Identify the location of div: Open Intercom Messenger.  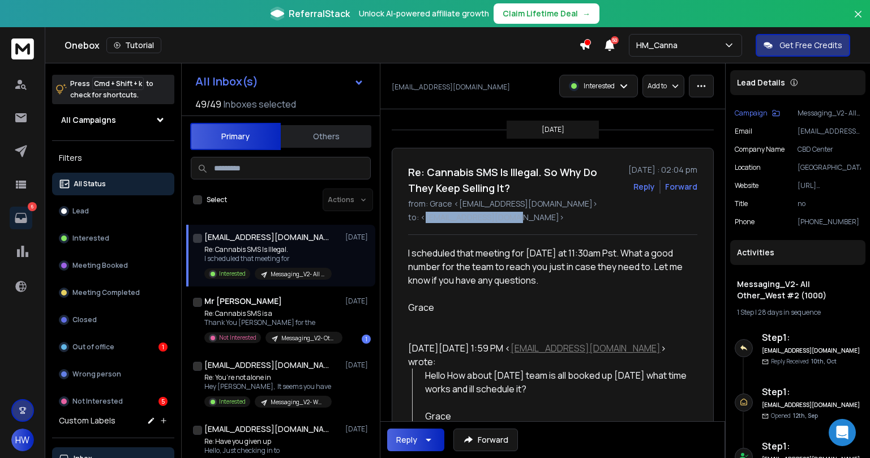
(842, 432).